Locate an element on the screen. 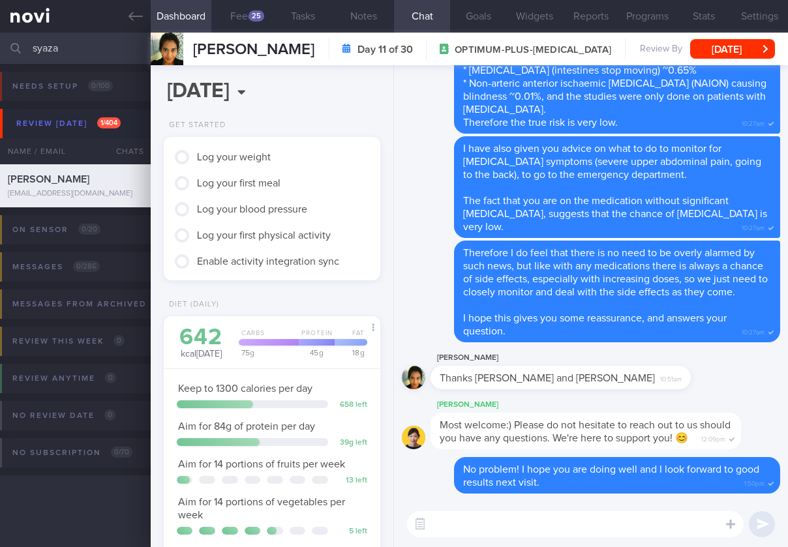  div: Fat is located at coordinates (349, 337).